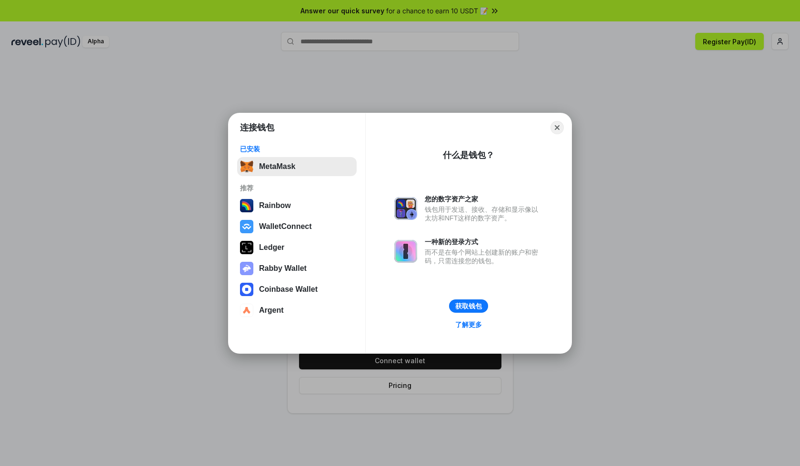 Image resolution: width=800 pixels, height=466 pixels. What do you see at coordinates (484, 214) in the screenshot?
I see `div: 钱包用于发送、接收、存储和显示像以太坊和NFT这样的数字资产。` at bounding box center [484, 214].